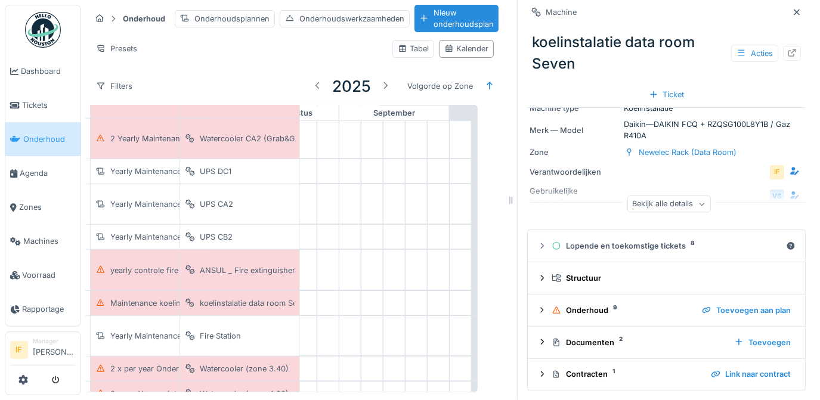  What do you see at coordinates (43, 275) in the screenshot?
I see `a: Voorraad` at bounding box center [43, 275].